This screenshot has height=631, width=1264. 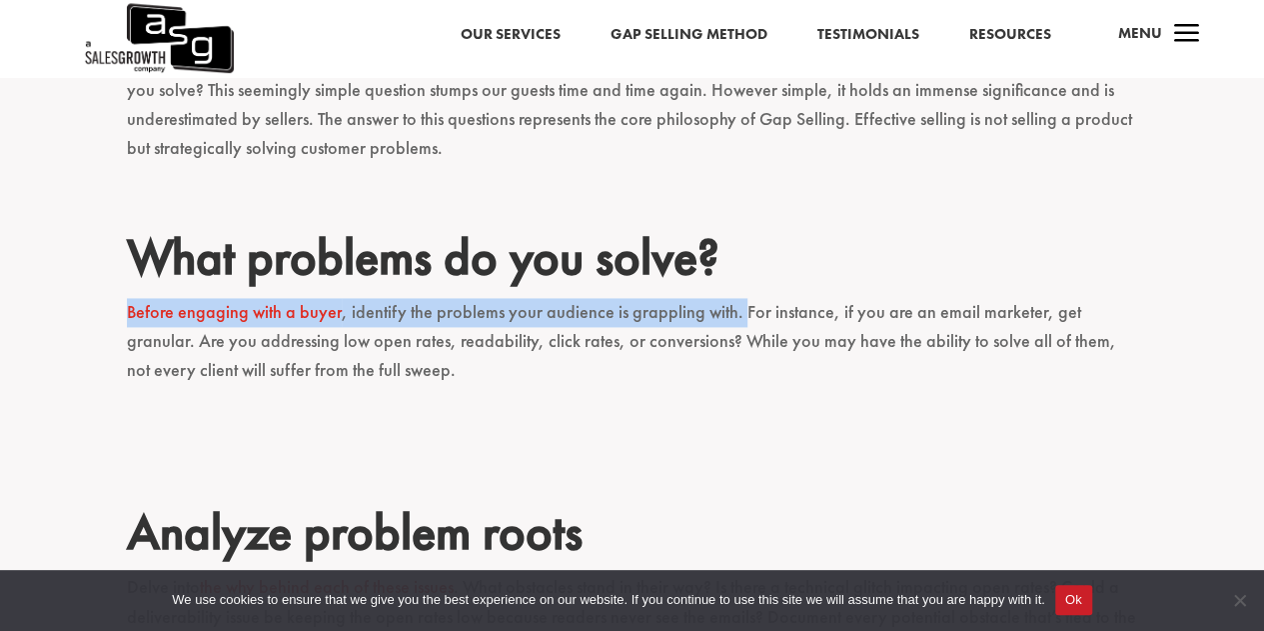 What do you see at coordinates (608, 600) in the screenshot?
I see `span: We use cookies to ensure that we give you the best experience on our website. If you continue to ...` at bounding box center [608, 600].